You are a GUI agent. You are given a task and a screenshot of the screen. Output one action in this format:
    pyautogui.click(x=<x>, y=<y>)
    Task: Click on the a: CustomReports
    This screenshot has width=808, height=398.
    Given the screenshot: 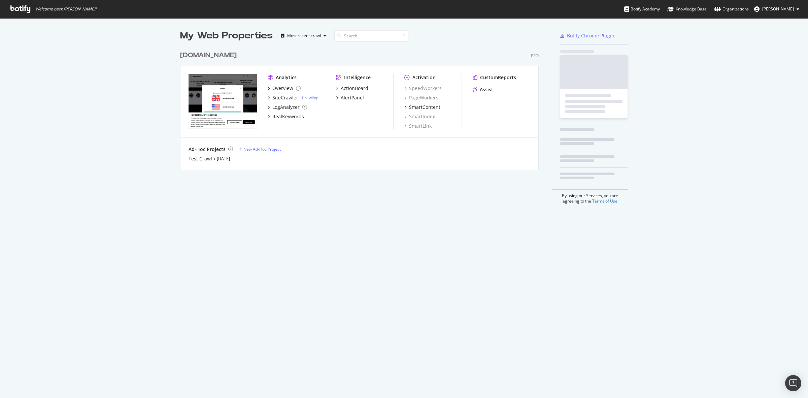 What is the action you would take?
    pyautogui.click(x=494, y=77)
    